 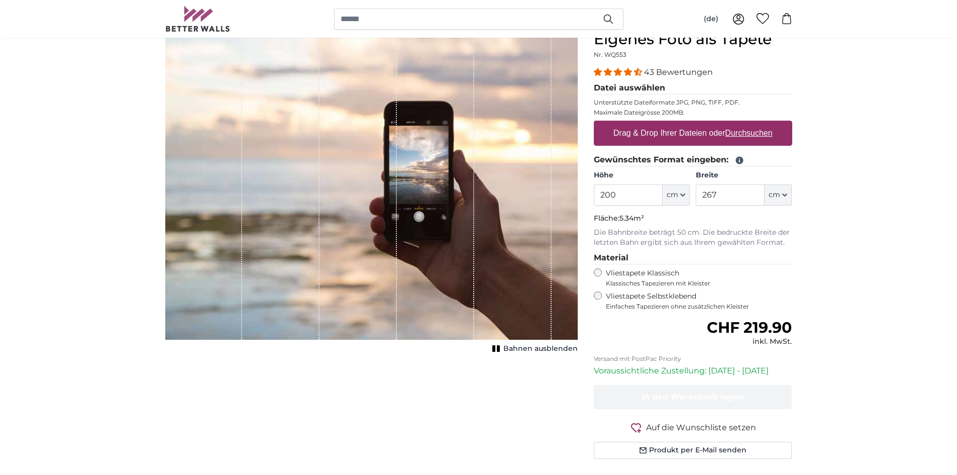 What do you see at coordinates (693, 427) in the screenshot?
I see `button: Auf die Wunschliste setzen` at bounding box center [693, 427].